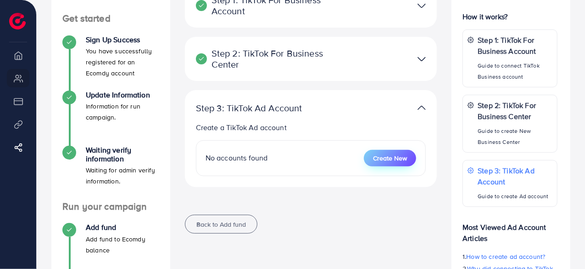  Describe the element at coordinates (111, 118) in the screenshot. I see `li: Update Information` at that location.